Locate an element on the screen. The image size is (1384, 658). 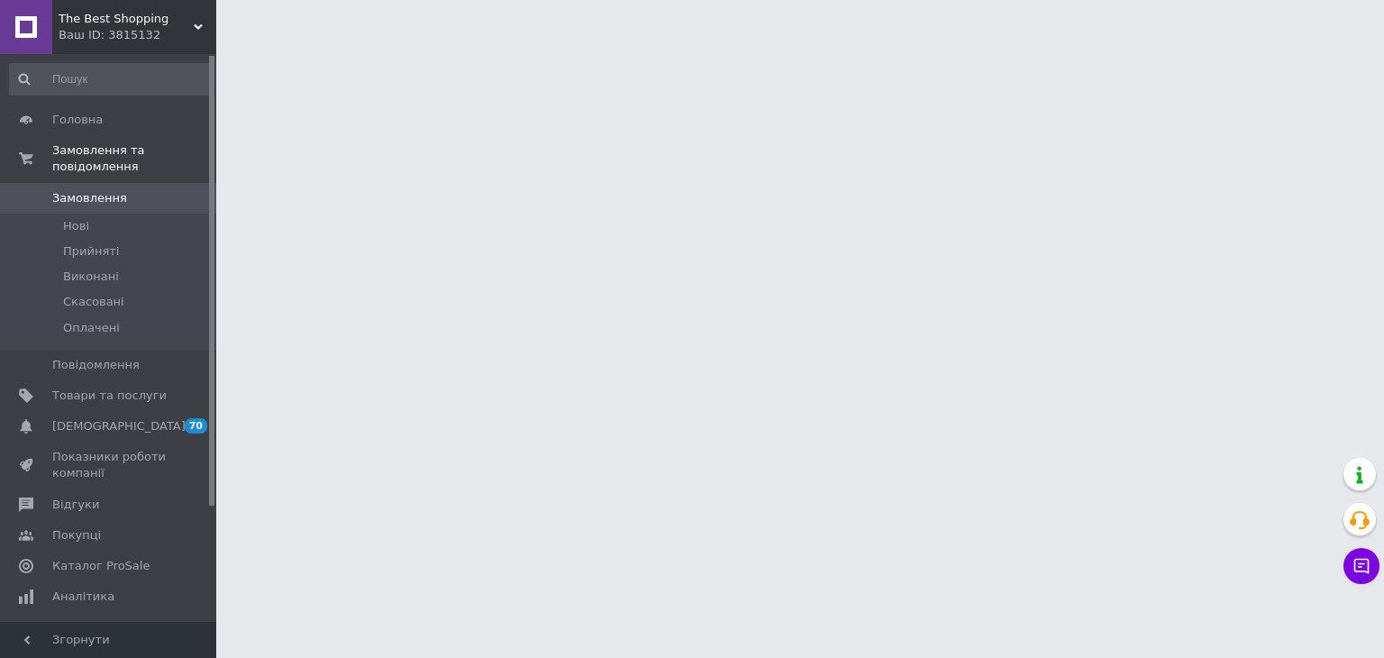
span: Відгуки is located at coordinates (76, 505).